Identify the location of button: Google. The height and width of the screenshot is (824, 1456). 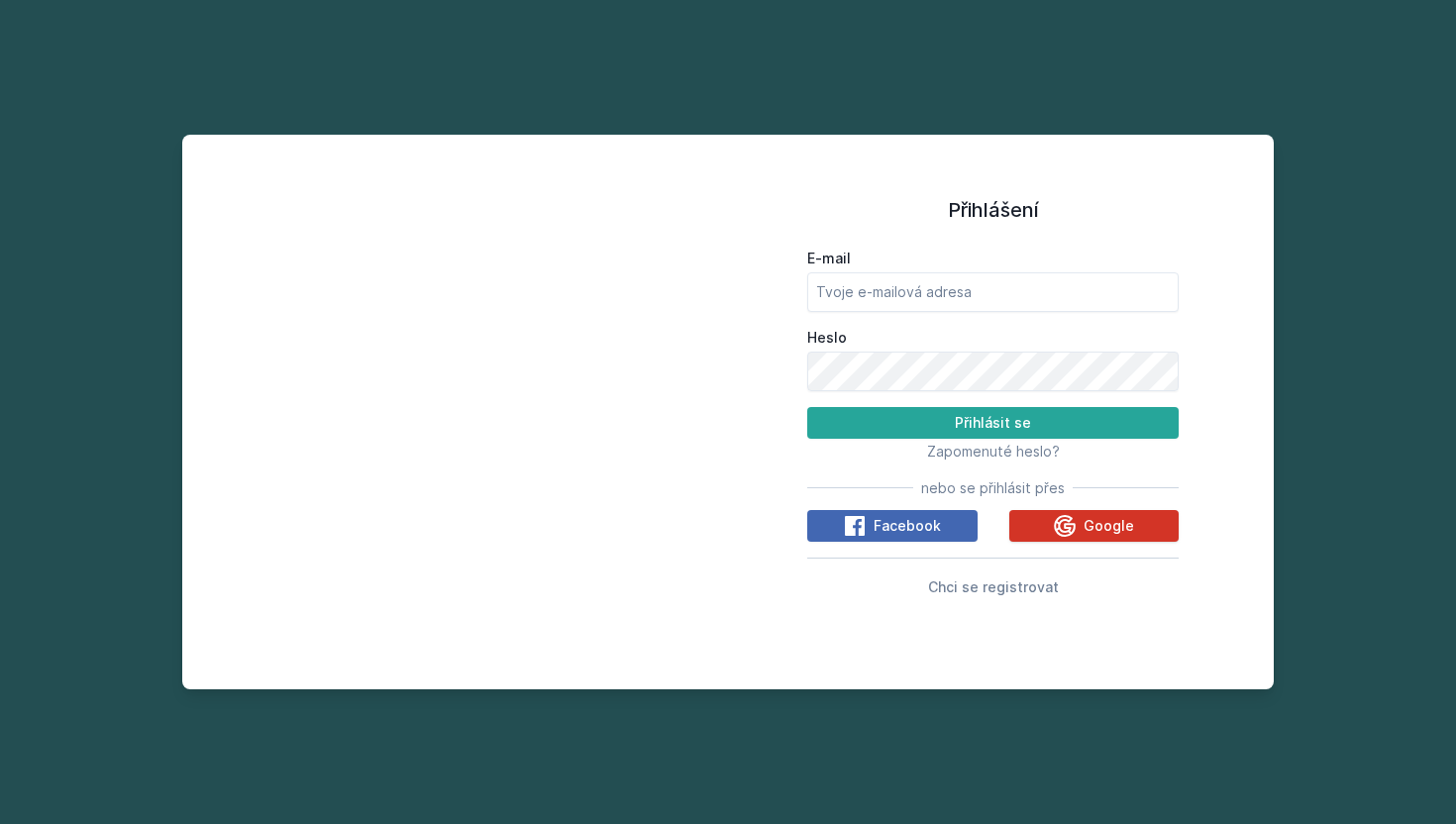
(1094, 526).